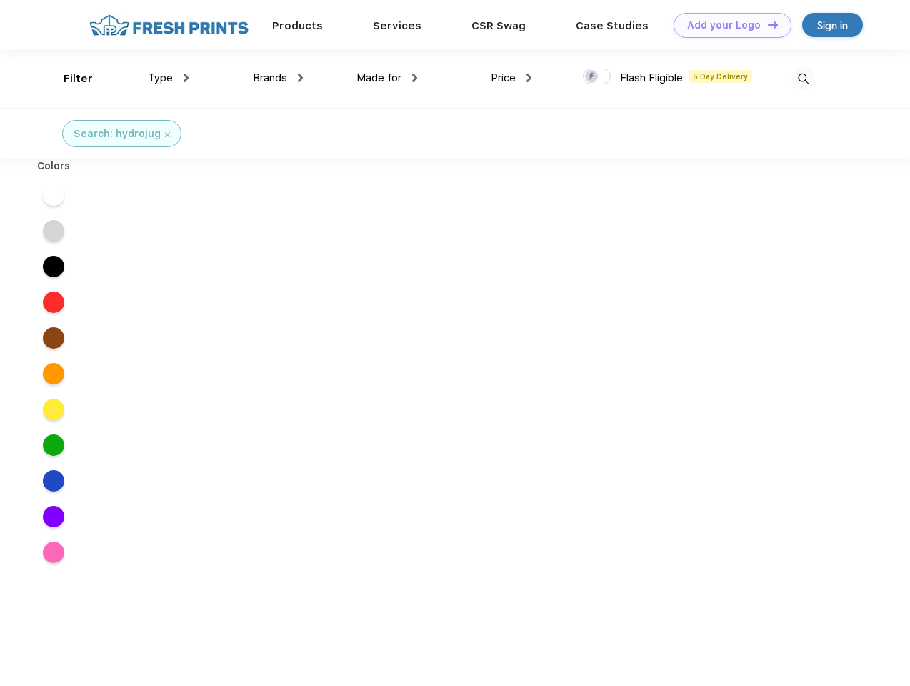 The width and height of the screenshot is (910, 686). I want to click on span: Flash Eligible, so click(652, 78).